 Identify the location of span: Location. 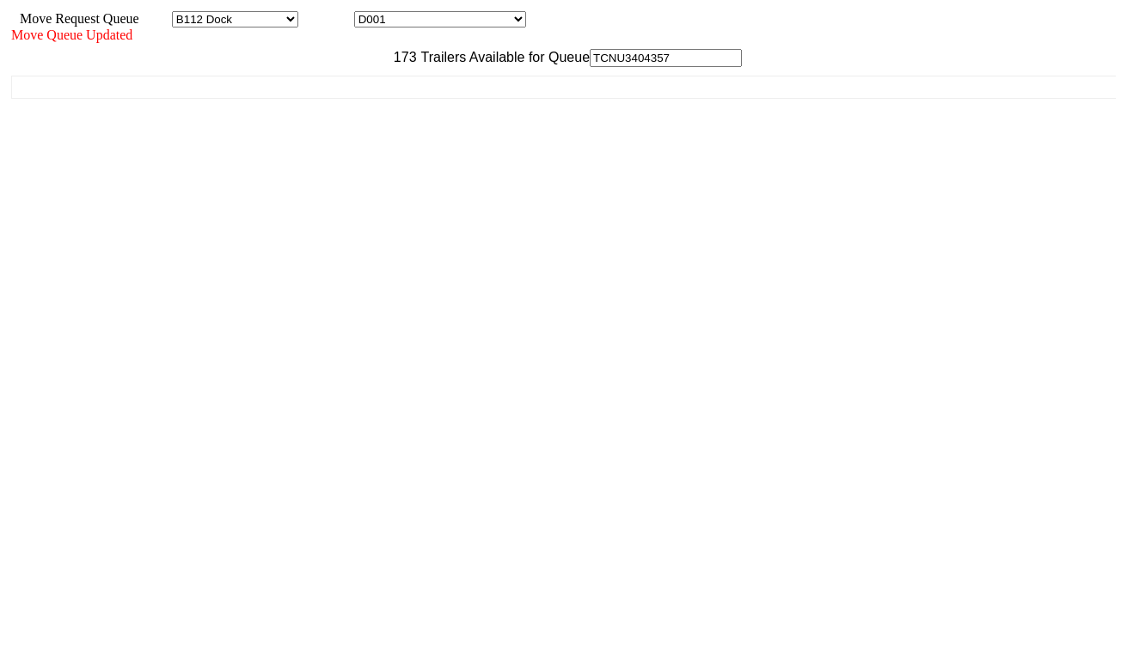
(326, 18).